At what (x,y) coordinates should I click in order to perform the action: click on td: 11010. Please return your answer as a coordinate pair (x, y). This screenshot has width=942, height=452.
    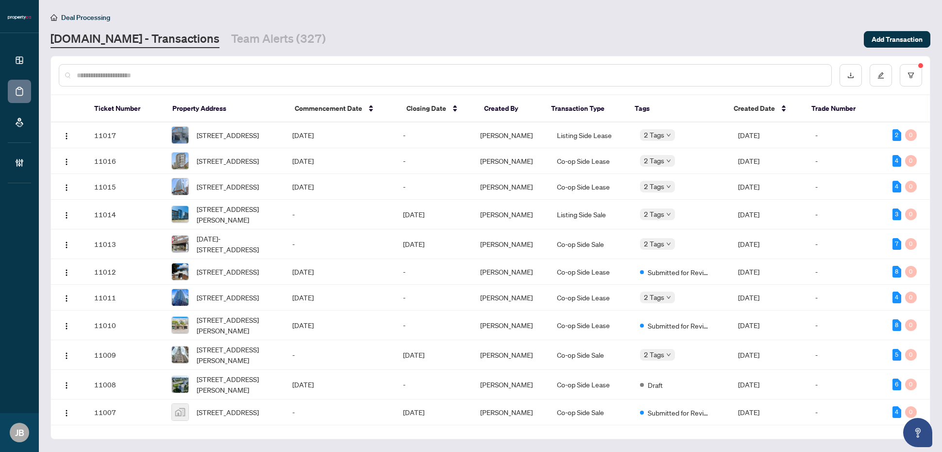
    Looking at the image, I should click on (125, 325).